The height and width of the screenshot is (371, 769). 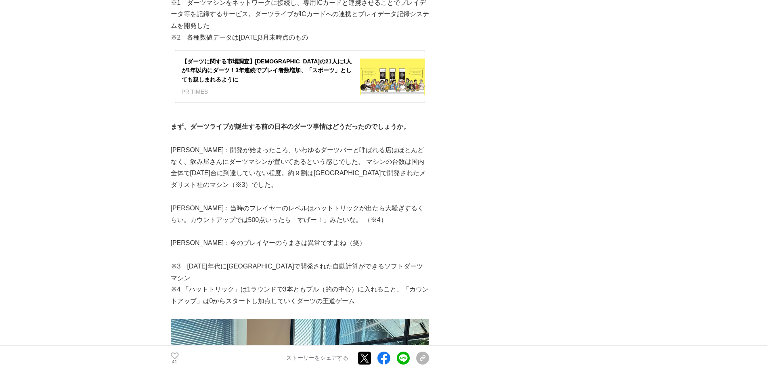 What do you see at coordinates (317, 359) in the screenshot?
I see `p: ストーリーをシェアする` at bounding box center [317, 359].